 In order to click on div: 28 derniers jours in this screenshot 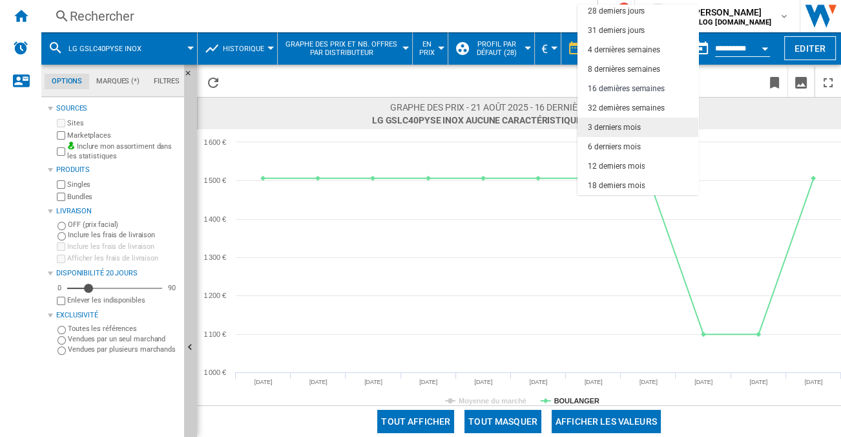, I will do `click(616, 11)`.